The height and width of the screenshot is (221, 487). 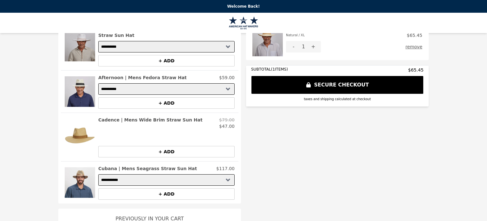 What do you see at coordinates (280, 69) in the screenshot?
I see `span: ( 1 ITEMS)` at bounding box center [280, 69].